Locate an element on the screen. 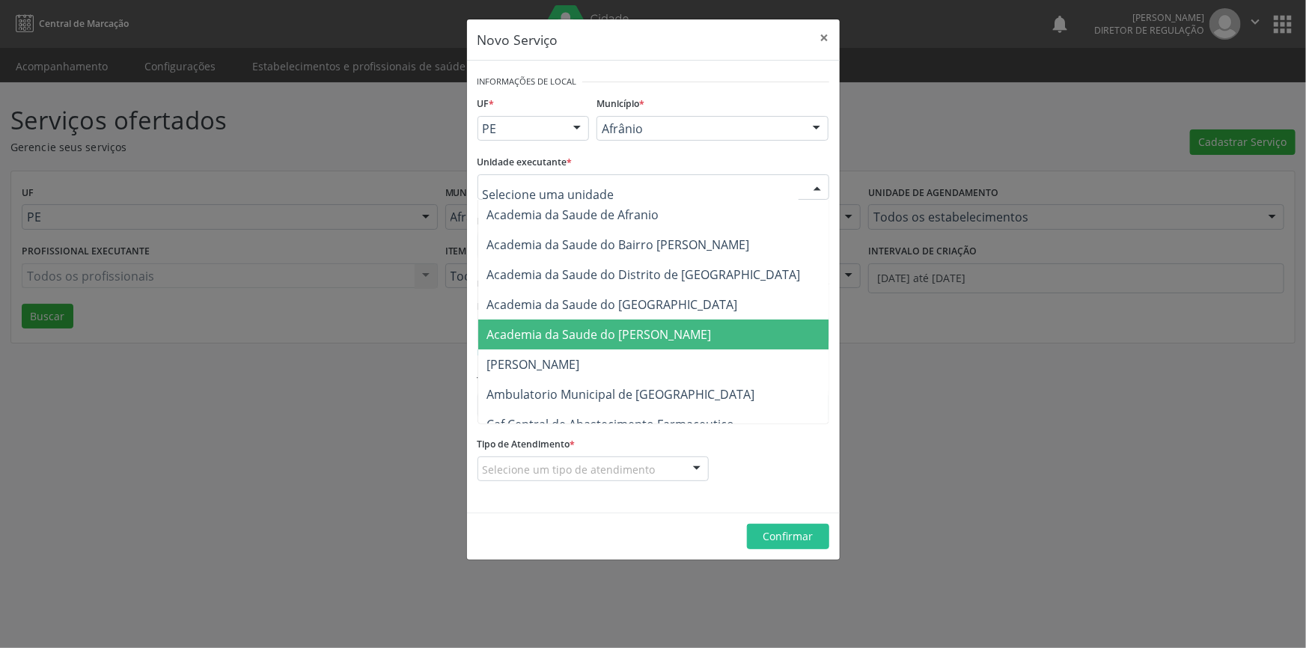 The width and height of the screenshot is (1306, 648). span: Selecione um tipo de atendimento is located at coordinates (569, 469).